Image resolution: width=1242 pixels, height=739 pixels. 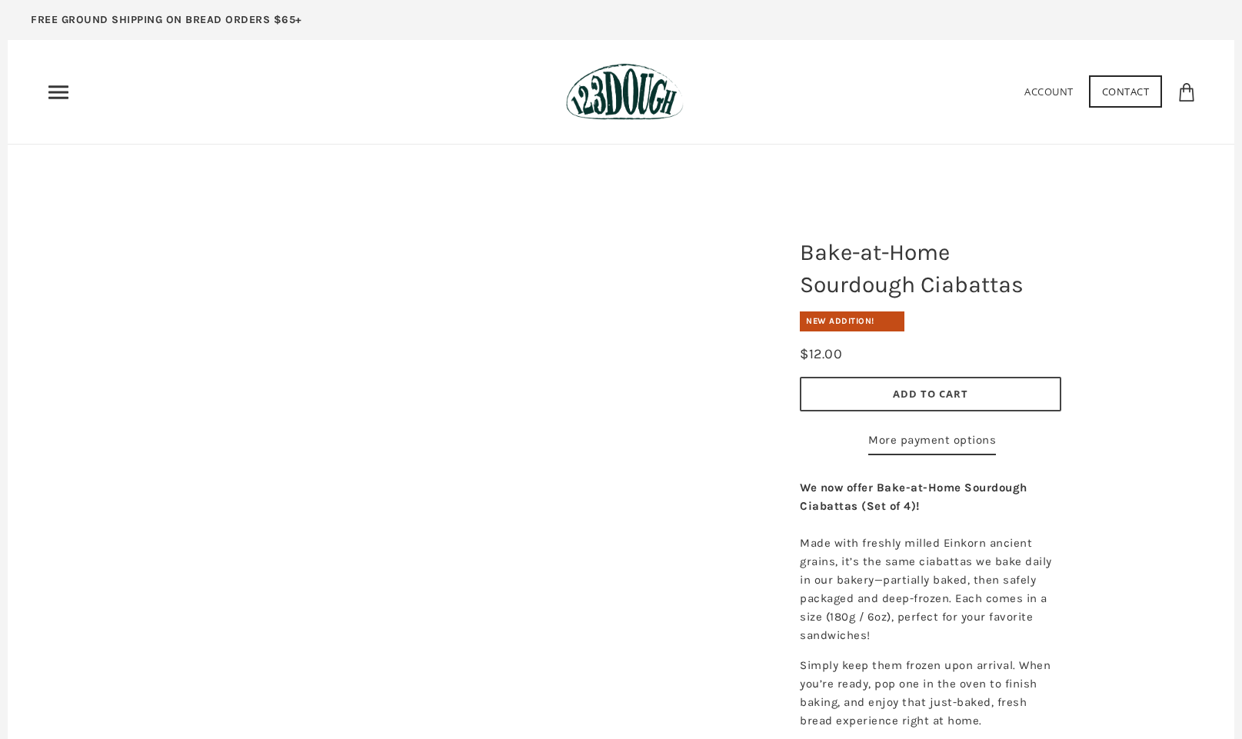 What do you see at coordinates (390, 443) in the screenshot?
I see `a: Bake-at-Home Sourdough Ciabattas` at bounding box center [390, 443].